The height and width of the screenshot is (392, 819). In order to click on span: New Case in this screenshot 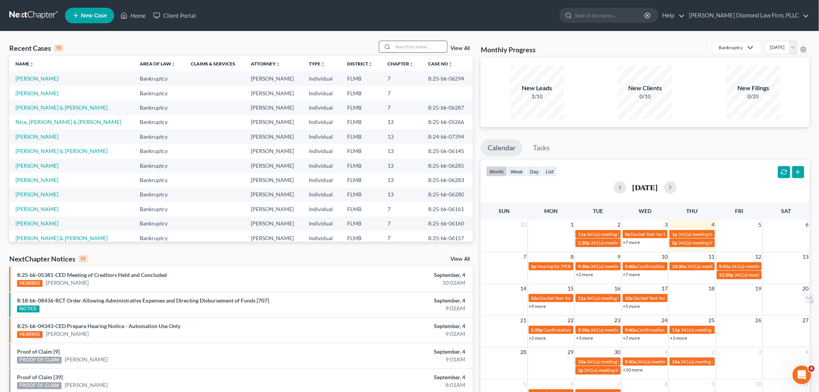, I will do `click(94, 15)`.